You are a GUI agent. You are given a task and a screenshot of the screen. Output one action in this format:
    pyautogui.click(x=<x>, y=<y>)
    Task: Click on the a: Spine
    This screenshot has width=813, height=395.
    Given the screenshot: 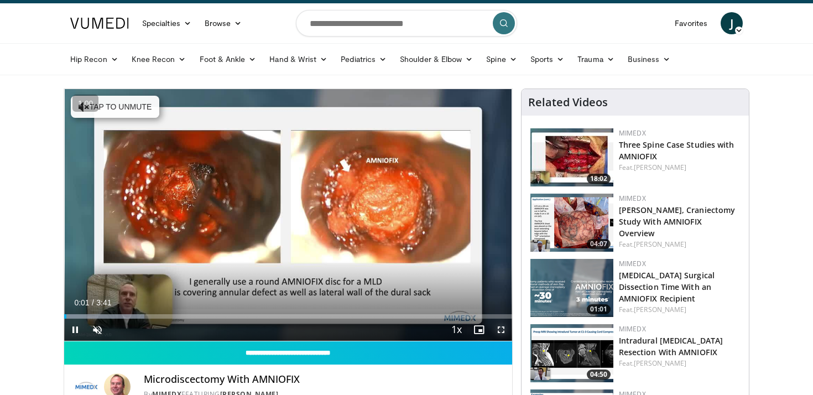 What is the action you would take?
    pyautogui.click(x=501, y=59)
    